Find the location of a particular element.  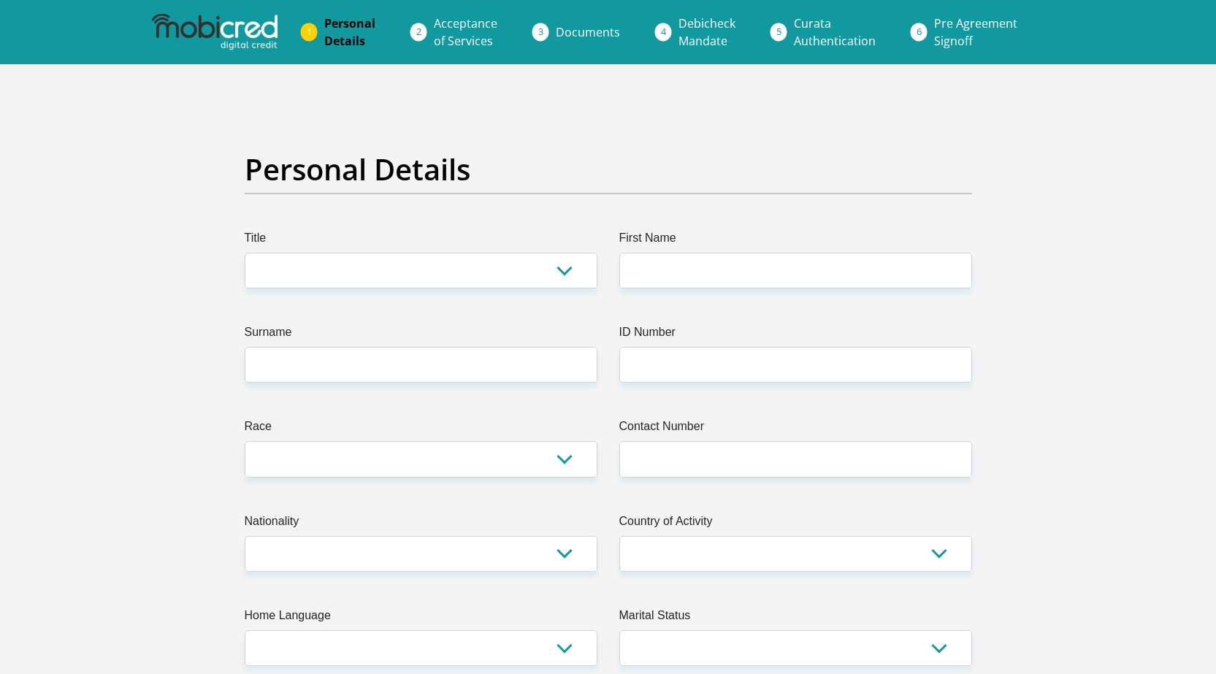

label: Marital Status is located at coordinates (795, 618).